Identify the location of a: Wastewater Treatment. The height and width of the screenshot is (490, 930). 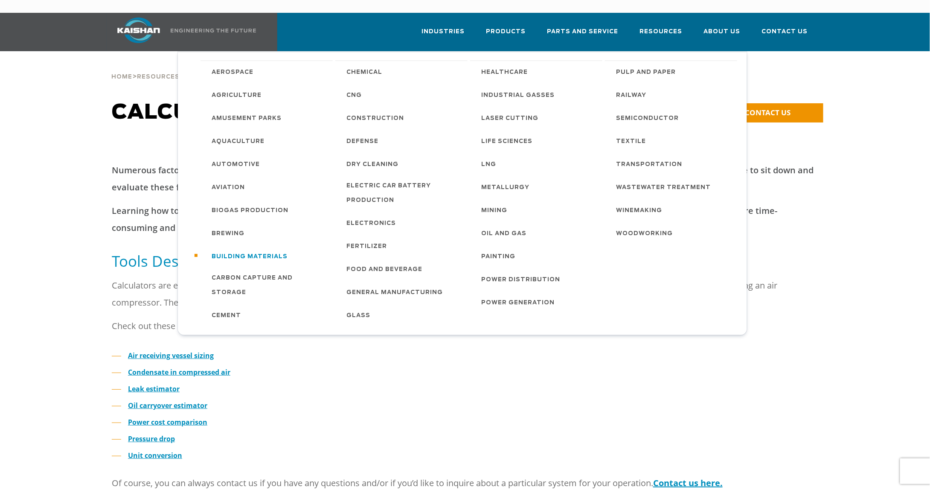
(672, 187).